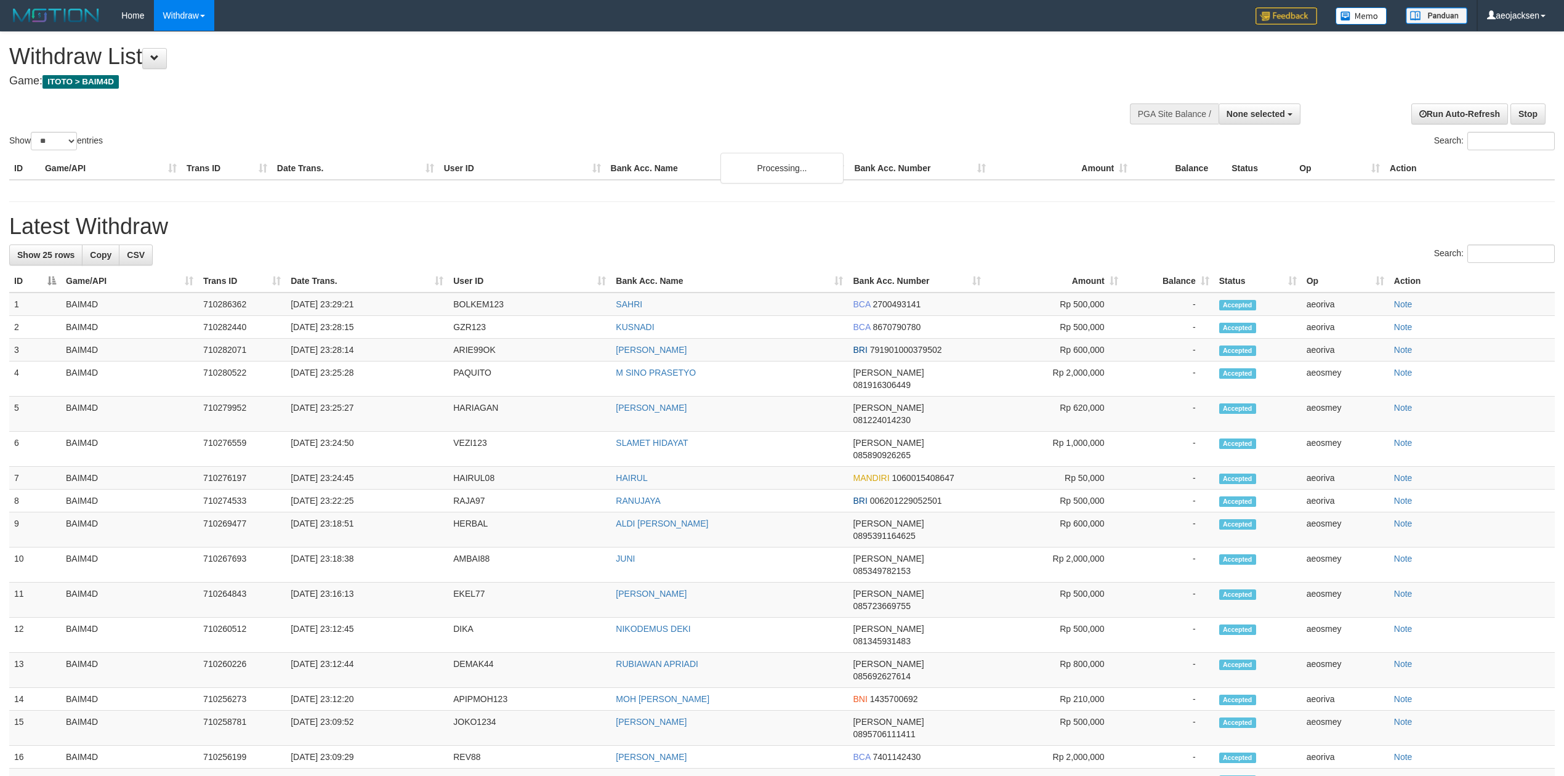 The height and width of the screenshot is (776, 1564). What do you see at coordinates (656, 373) in the screenshot?
I see `a: M SINO PRASETYO` at bounding box center [656, 373].